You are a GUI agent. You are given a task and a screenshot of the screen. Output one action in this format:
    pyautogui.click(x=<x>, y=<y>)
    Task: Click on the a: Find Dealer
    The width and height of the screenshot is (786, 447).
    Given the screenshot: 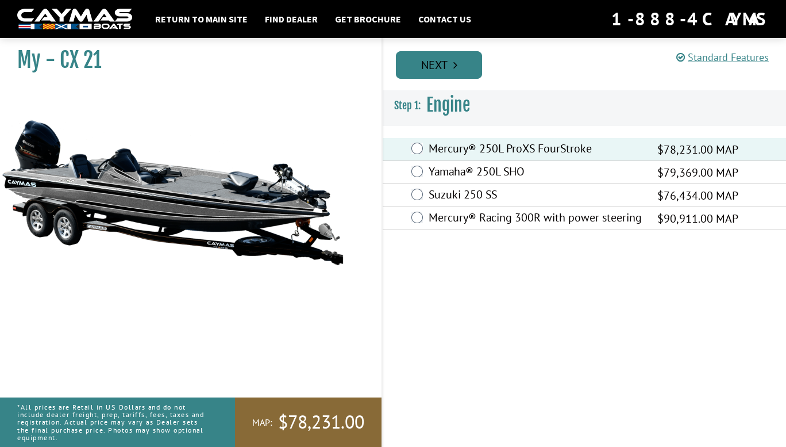 What is the action you would take?
    pyautogui.click(x=291, y=19)
    